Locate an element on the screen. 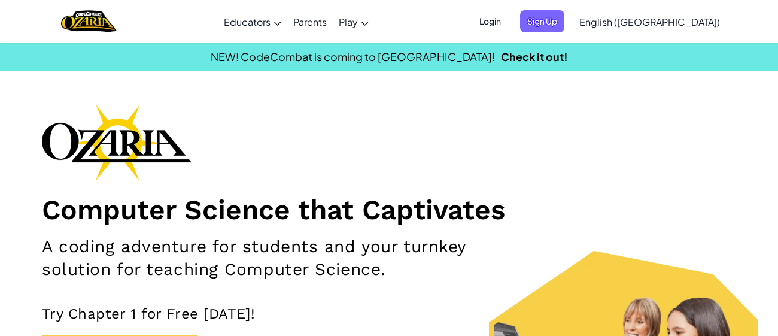  span: Educators is located at coordinates (247, 22).